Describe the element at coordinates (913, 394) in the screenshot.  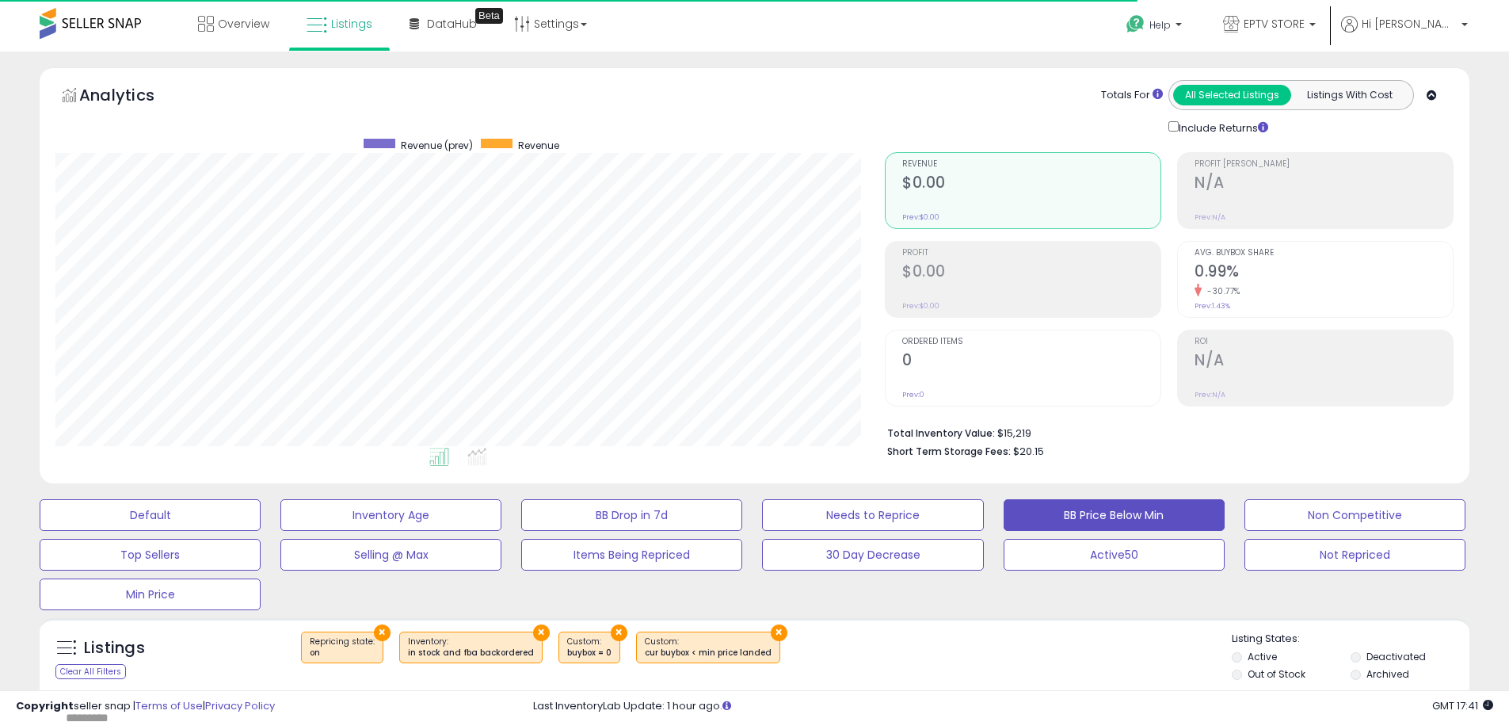
I see `small: Prev: 0` at that location.